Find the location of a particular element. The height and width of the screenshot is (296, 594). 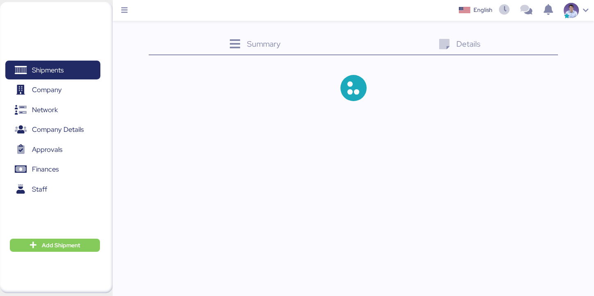

a: Staff is located at coordinates (53, 189).